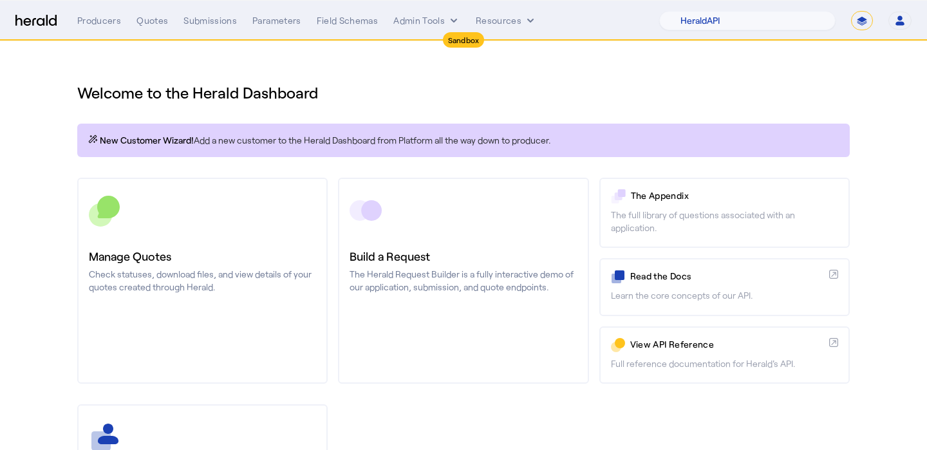 The width and height of the screenshot is (927, 450). I want to click on img: Herald Logo, so click(36, 21).